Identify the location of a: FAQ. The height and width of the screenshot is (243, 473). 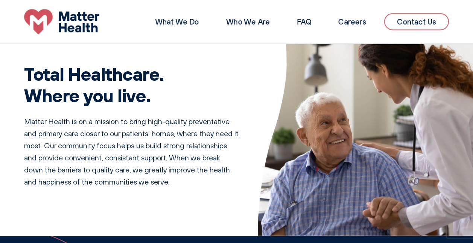
(304, 21).